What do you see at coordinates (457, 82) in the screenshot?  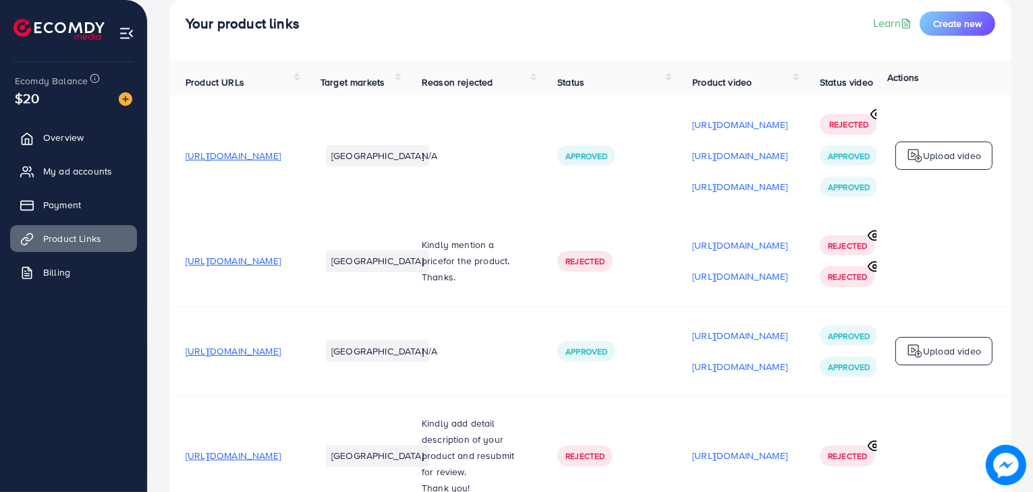 I see `span: Reason rejected` at bounding box center [457, 82].